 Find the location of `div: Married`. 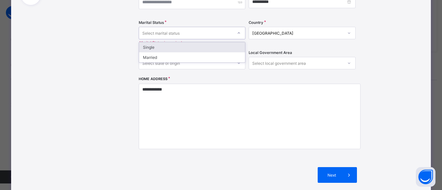

div: Married is located at coordinates (192, 57).